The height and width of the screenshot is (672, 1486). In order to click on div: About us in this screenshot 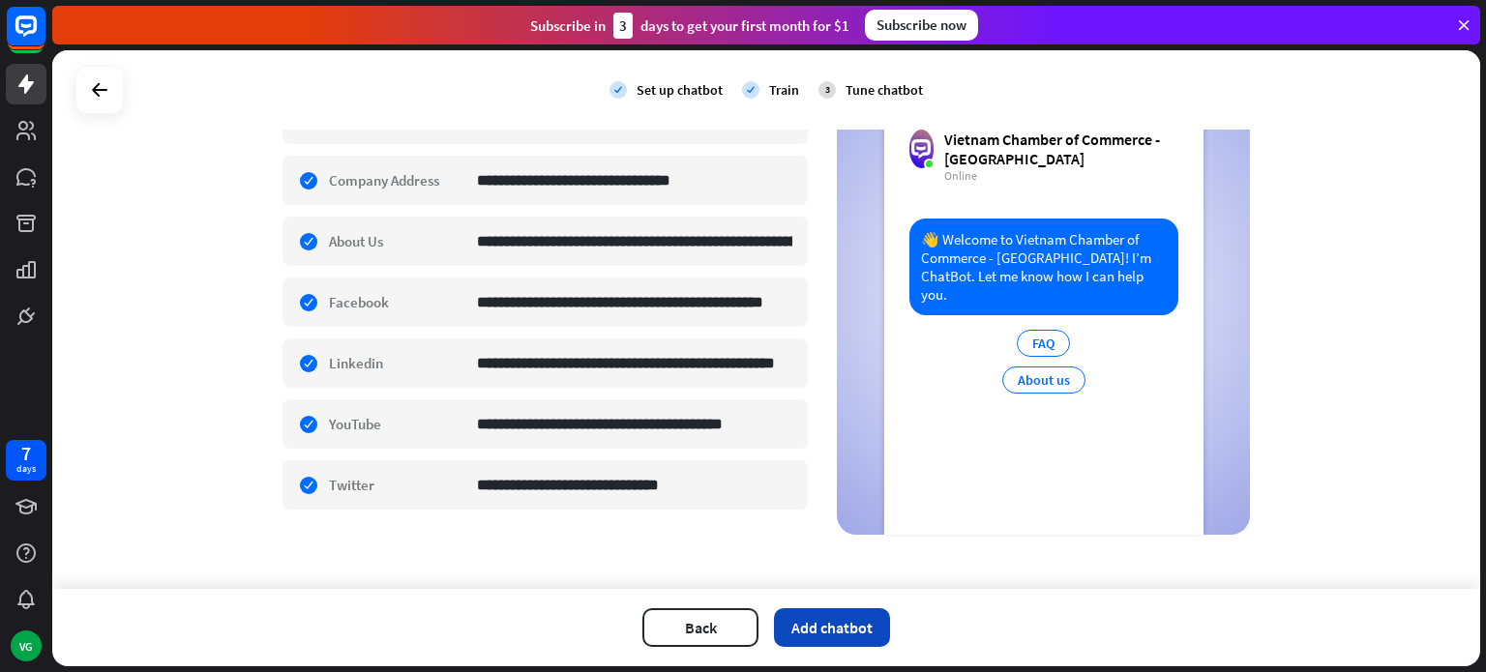, I will do `click(1044, 380)`.